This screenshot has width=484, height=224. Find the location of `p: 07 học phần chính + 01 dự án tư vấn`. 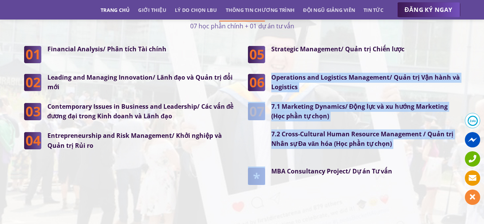

p: 07 học phần chính + 01 dự án tư vấn is located at coordinates (242, 26).